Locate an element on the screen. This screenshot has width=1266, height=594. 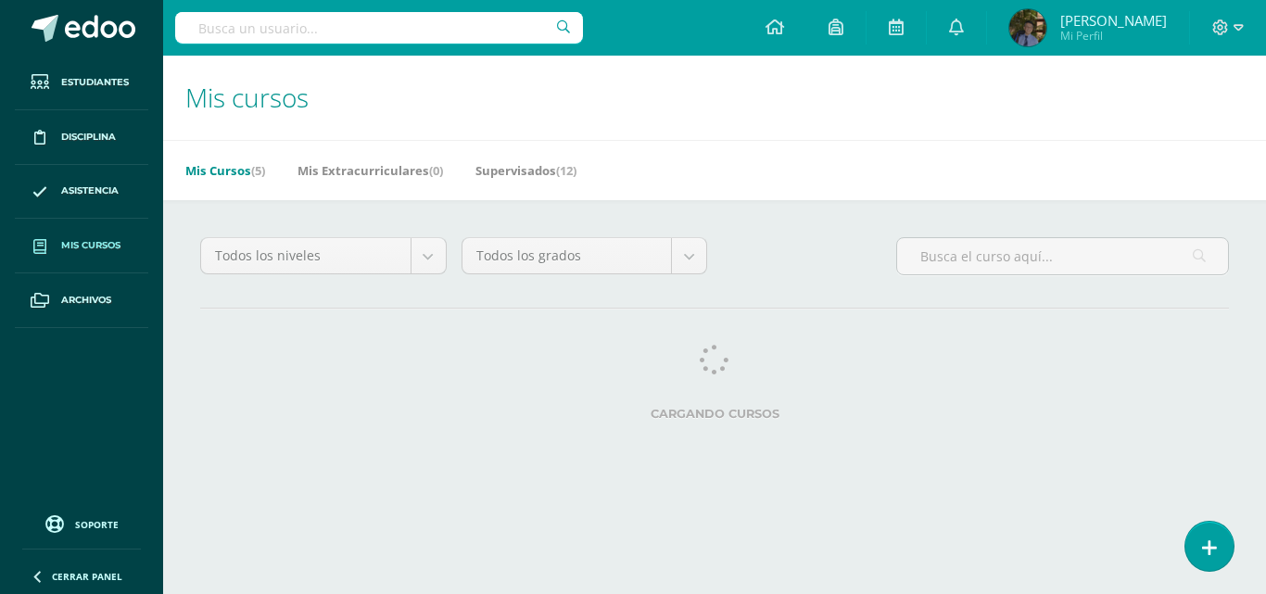
span: Todos los niveles is located at coordinates (306, 256).